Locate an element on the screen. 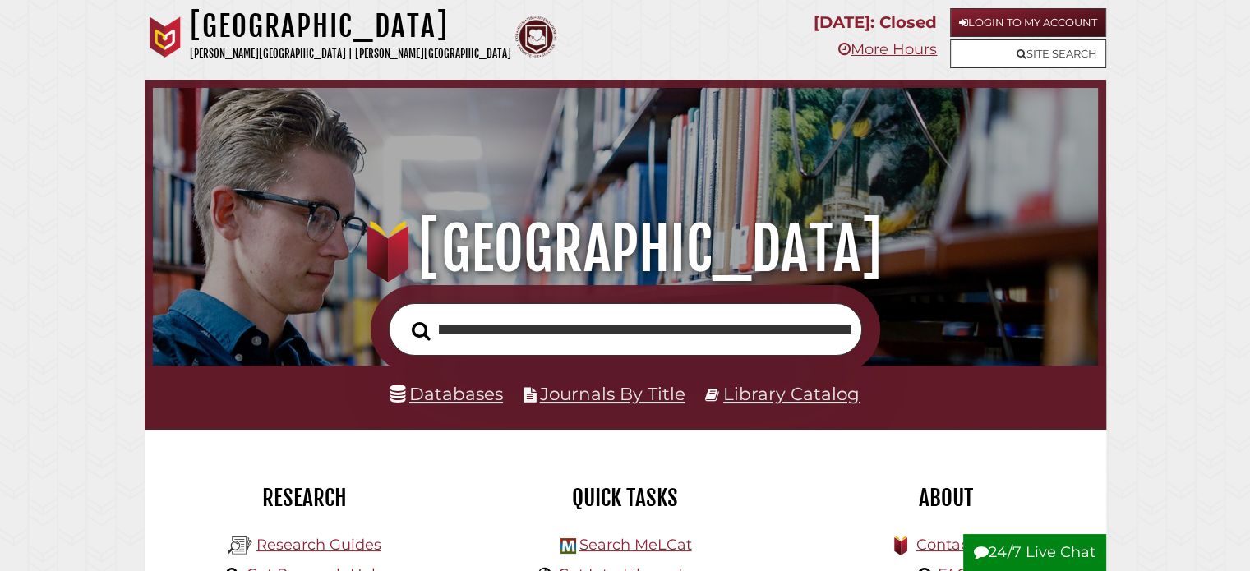 This screenshot has width=1250, height=571. img: Calvin Theological Seminary is located at coordinates (536, 37).